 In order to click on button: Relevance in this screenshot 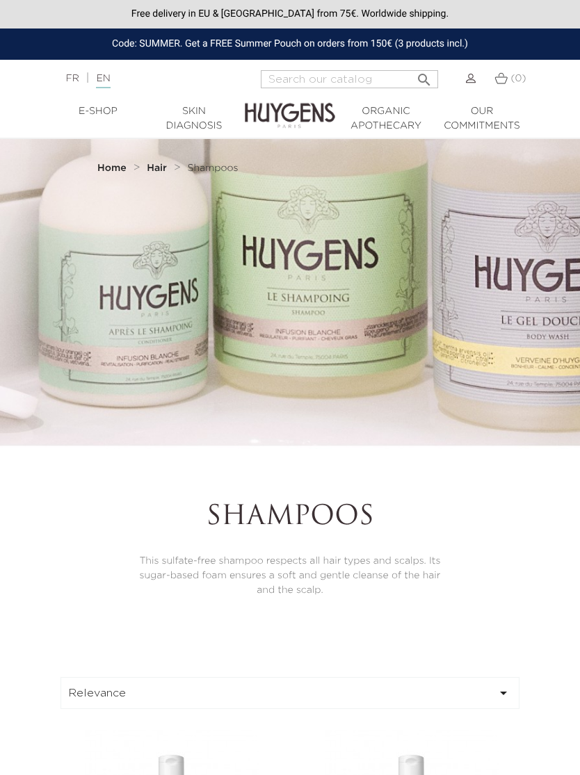, I will do `click(290, 693)`.